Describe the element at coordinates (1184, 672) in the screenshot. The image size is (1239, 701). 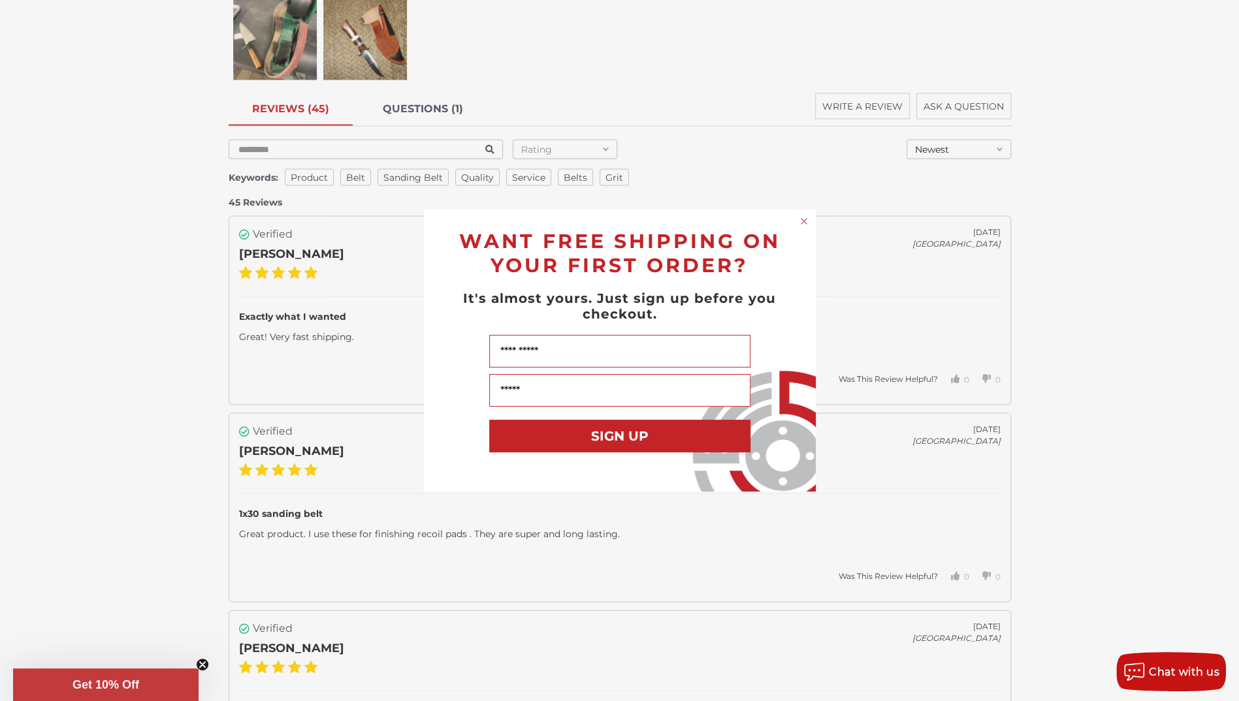
I see `span: Chat with us` at that location.